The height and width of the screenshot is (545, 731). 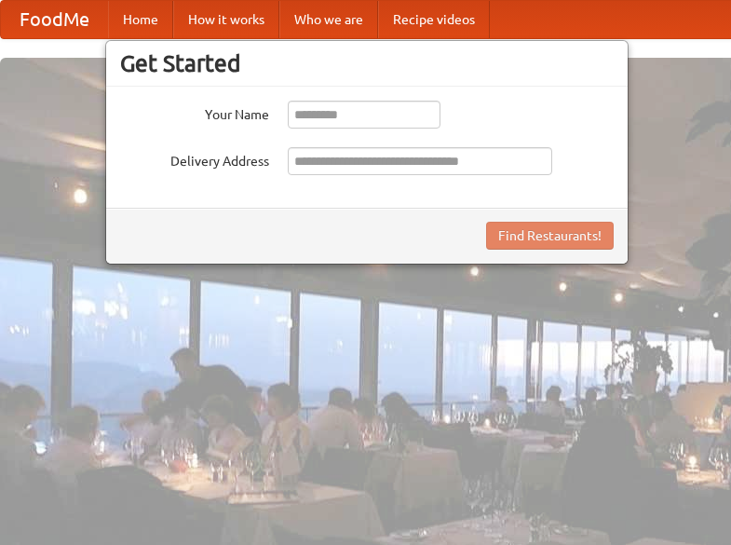 What do you see at coordinates (141, 20) in the screenshot?
I see `a: Home` at bounding box center [141, 20].